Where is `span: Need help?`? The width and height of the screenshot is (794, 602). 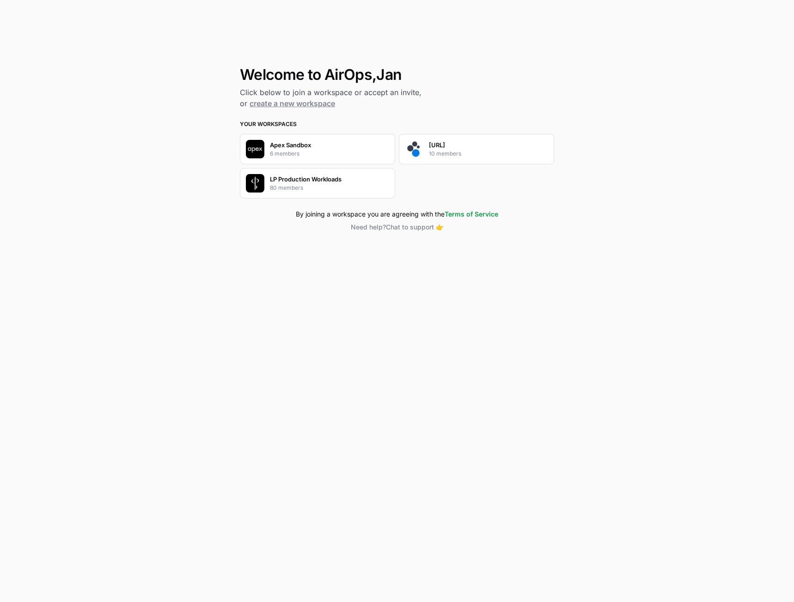 span: Need help? is located at coordinates (368, 227).